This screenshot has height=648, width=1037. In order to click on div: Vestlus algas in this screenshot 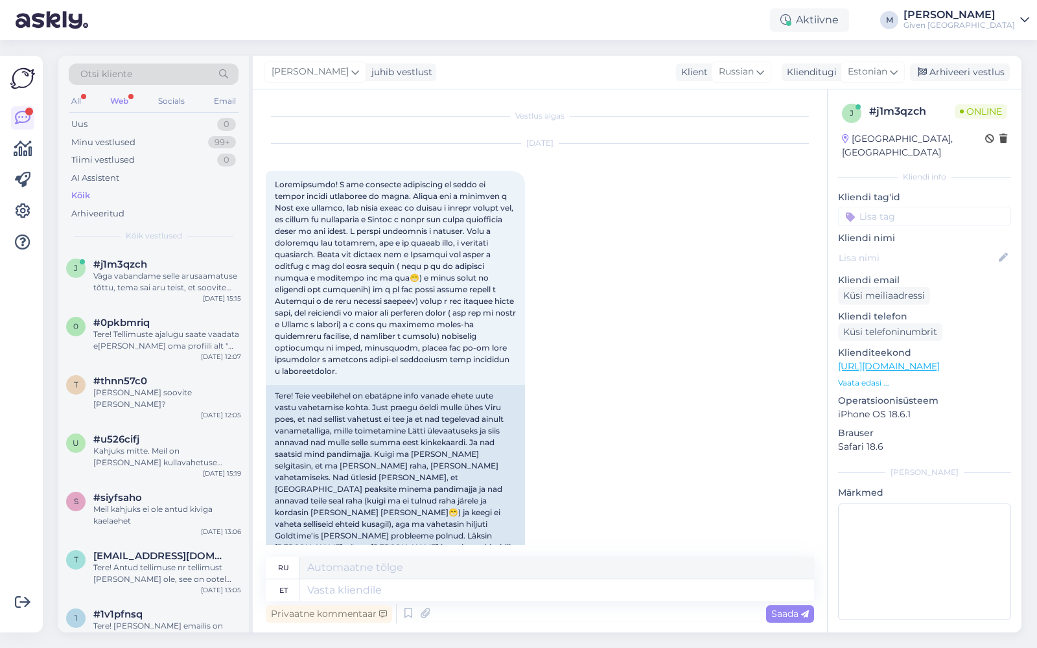, I will do `click(540, 116)`.